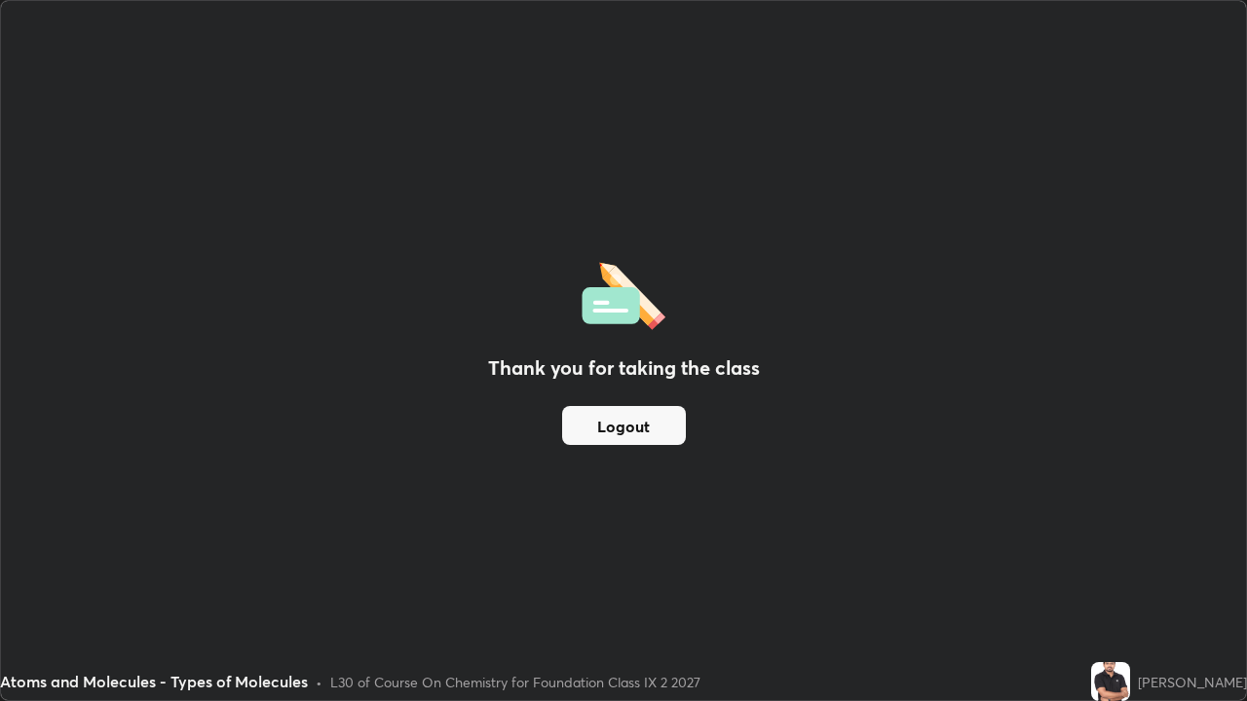 This screenshot has height=701, width=1247. What do you see at coordinates (623, 426) in the screenshot?
I see `button: Logout` at bounding box center [623, 426].